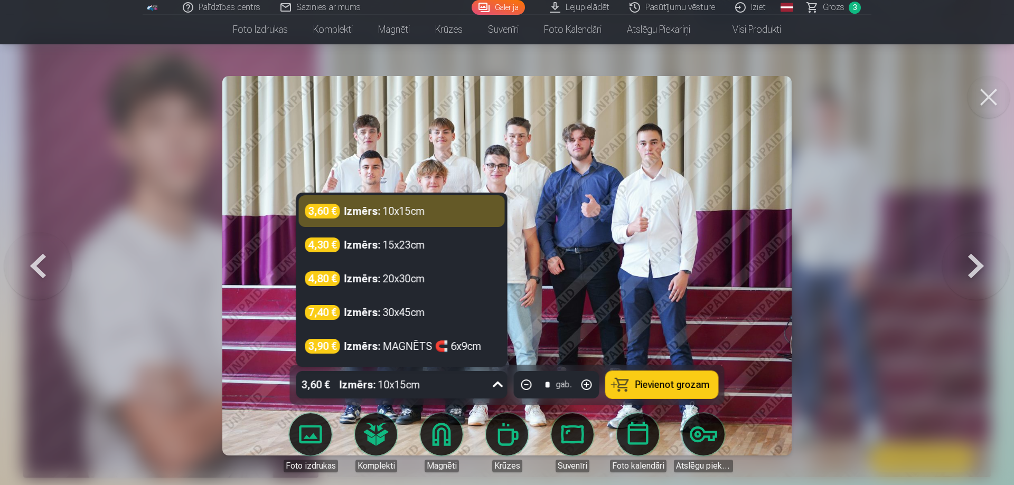  Describe the element at coordinates (507, 466) in the screenshot. I see `div: Krūzes` at that location.